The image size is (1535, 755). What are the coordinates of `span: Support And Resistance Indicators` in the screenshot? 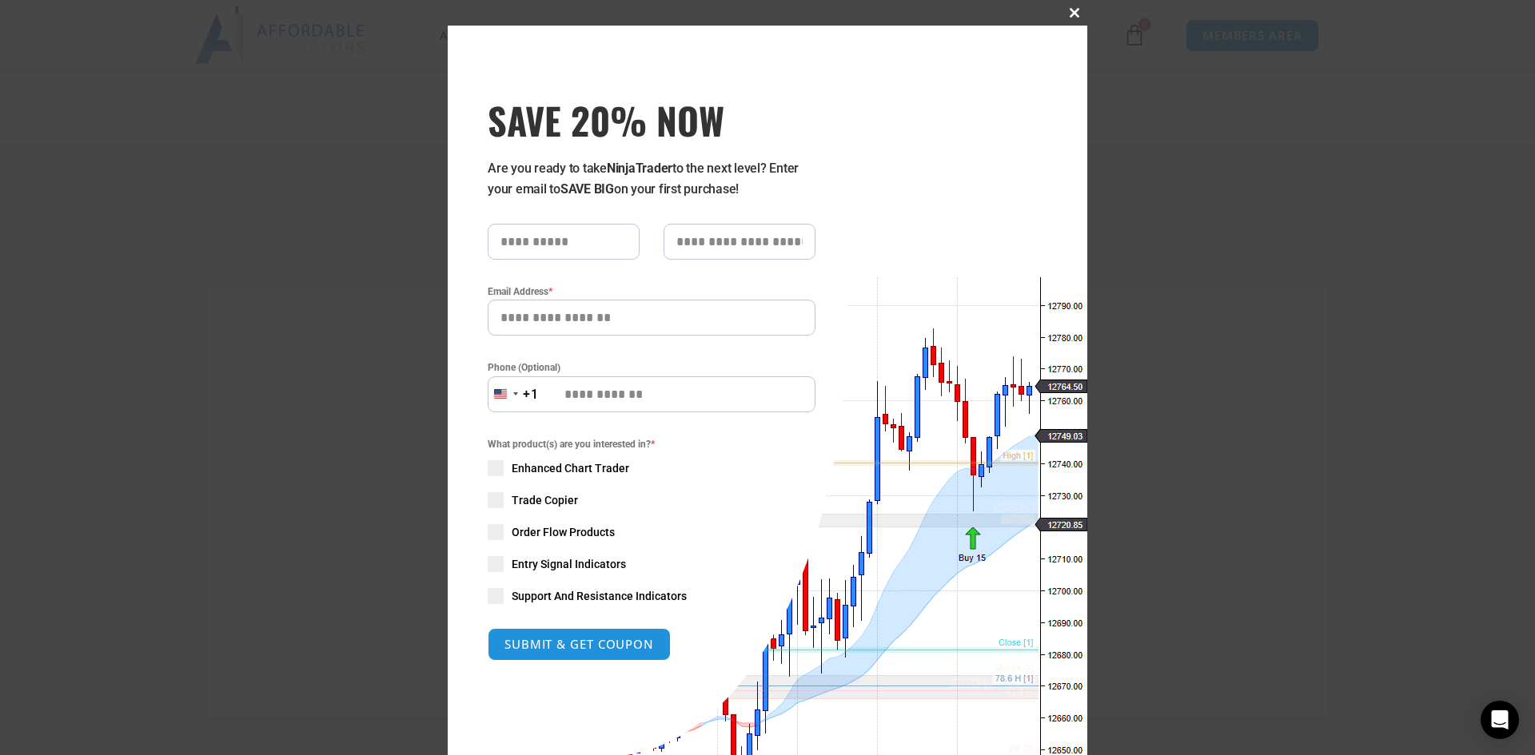 It's located at (599, 596).